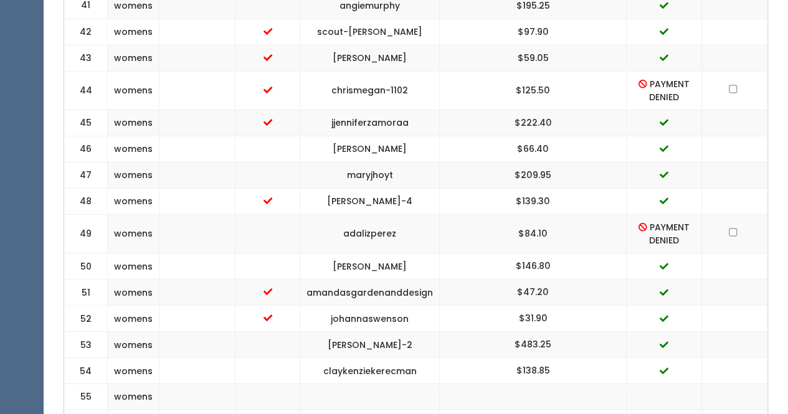  What do you see at coordinates (370, 176) in the screenshot?
I see `td: maryjhoyt` at bounding box center [370, 176].